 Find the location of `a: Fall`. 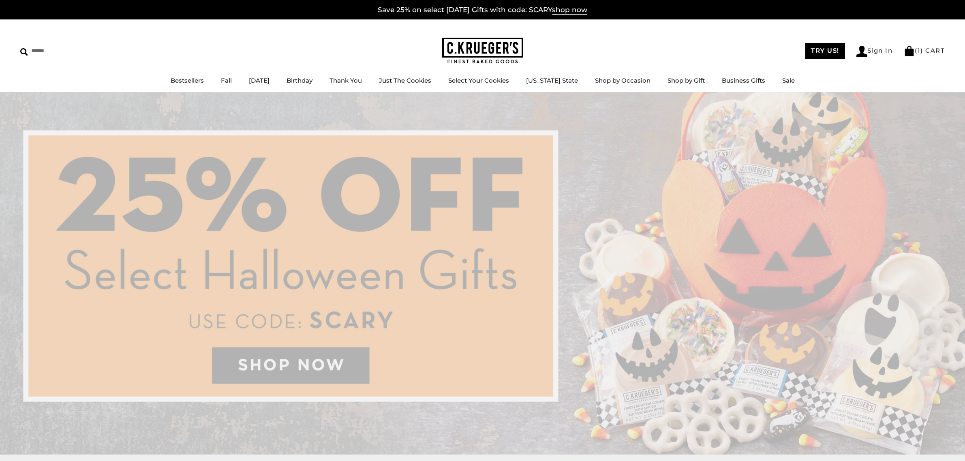

a: Fall is located at coordinates (226, 80).